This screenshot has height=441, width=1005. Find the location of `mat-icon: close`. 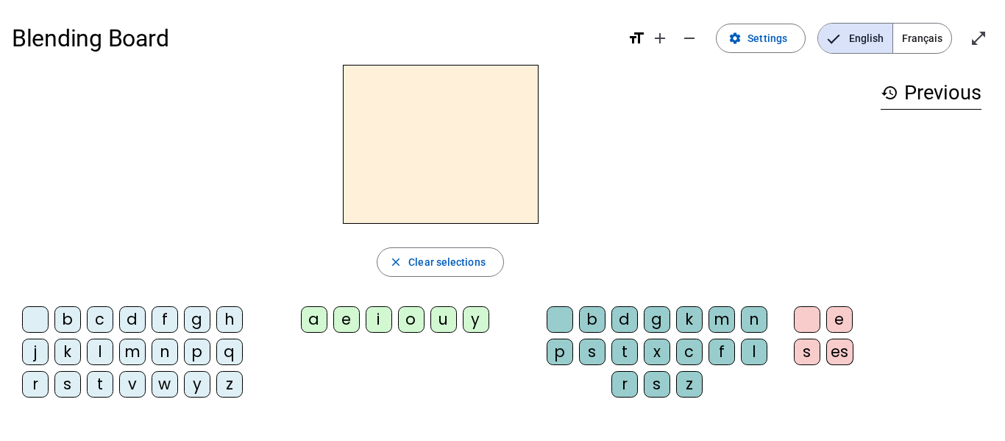

mat-icon: close is located at coordinates (396, 262).